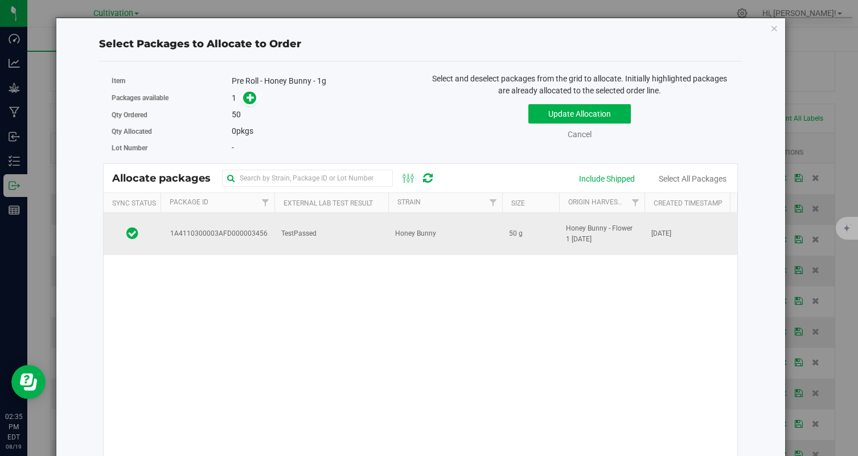  Describe the element at coordinates (322, 81) in the screenshot. I see `div: Pre Roll - Honey Bunny - 1g` at that location.